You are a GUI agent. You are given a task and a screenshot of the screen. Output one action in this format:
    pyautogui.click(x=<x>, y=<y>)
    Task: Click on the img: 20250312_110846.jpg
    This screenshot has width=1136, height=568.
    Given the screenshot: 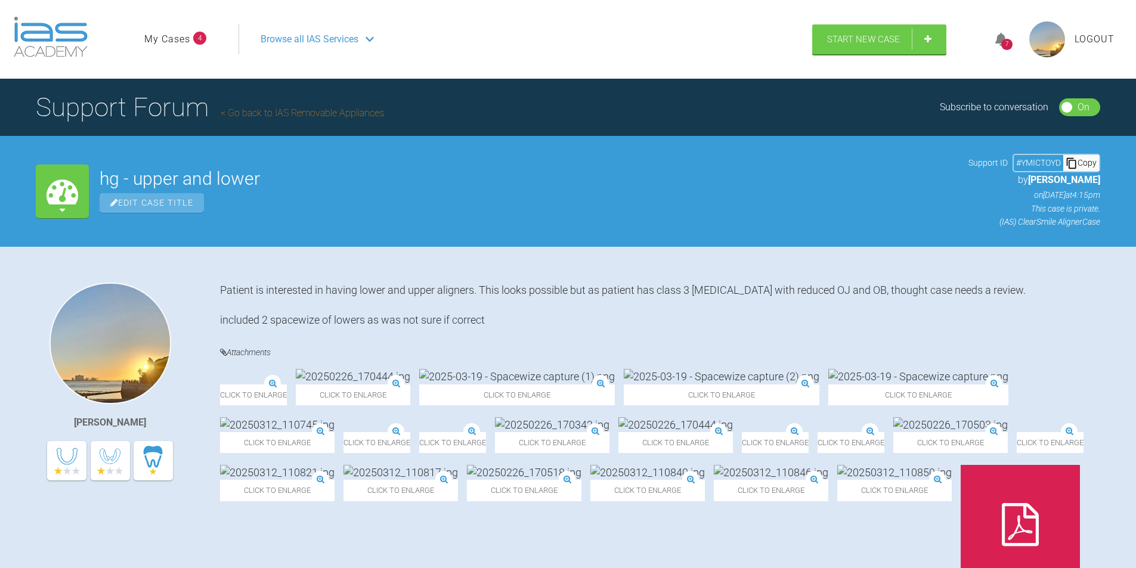 What is the action you would take?
    pyautogui.click(x=771, y=472)
    